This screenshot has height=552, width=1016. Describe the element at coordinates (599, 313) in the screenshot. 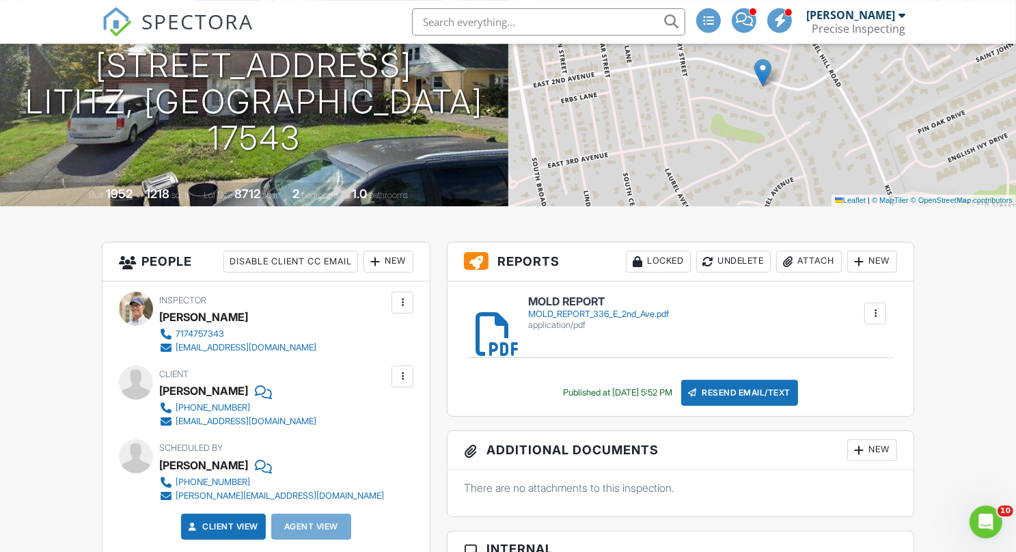

I see `a: MOLD REPORT MOLD_REPORT_336_E_2nd_Ave.pdf application/pdf` at that location.